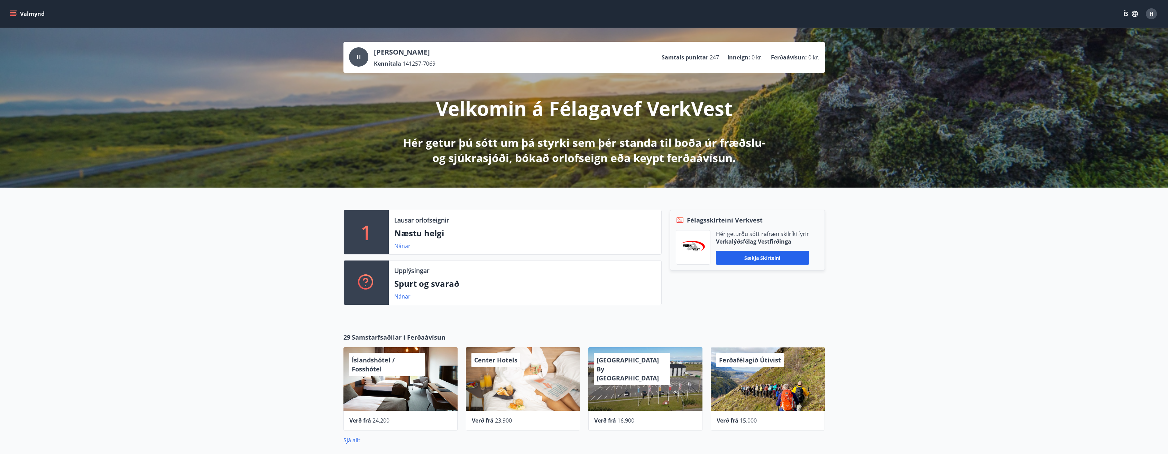 The width and height of the screenshot is (1168, 454). What do you see at coordinates (1130, 14) in the screenshot?
I see `button: ÍS` at bounding box center [1130, 14].